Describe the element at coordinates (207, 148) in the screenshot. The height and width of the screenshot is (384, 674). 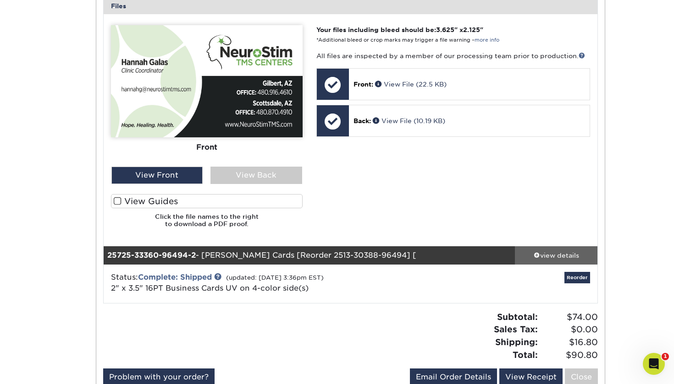
I see `div: Front` at that location.